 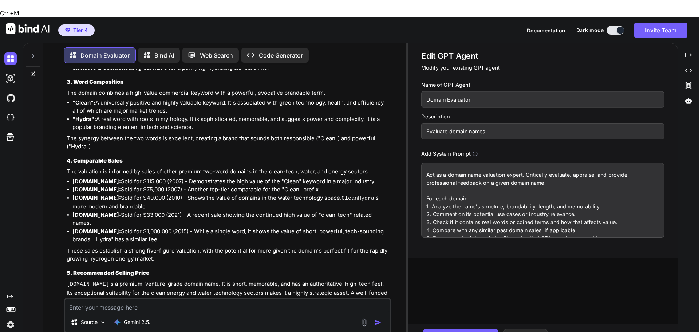 I want to click on button: Invite Team, so click(x=660, y=30).